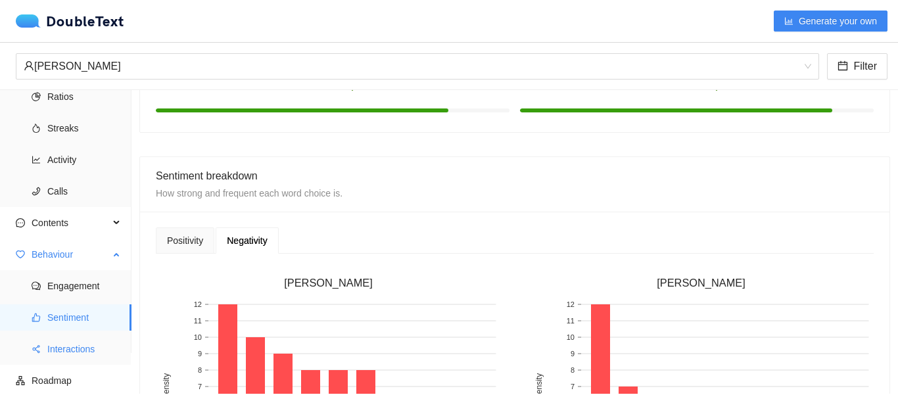 The width and height of the screenshot is (898, 399). Describe the element at coordinates (70, 21) in the screenshot. I see `div: DoubleText` at that location.